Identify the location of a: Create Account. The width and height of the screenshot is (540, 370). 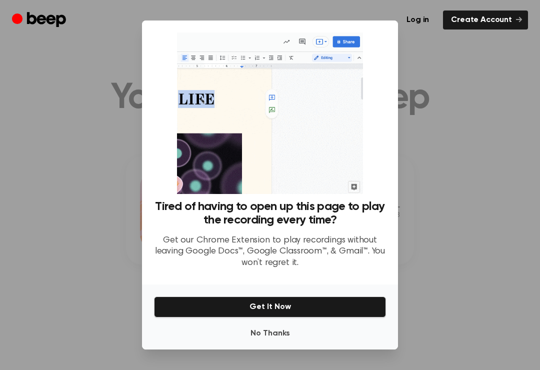
(485, 20).